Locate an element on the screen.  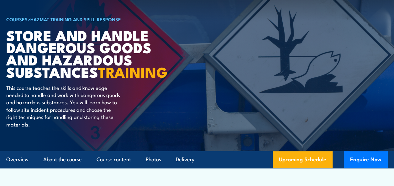
a: Delivery is located at coordinates (185, 159).